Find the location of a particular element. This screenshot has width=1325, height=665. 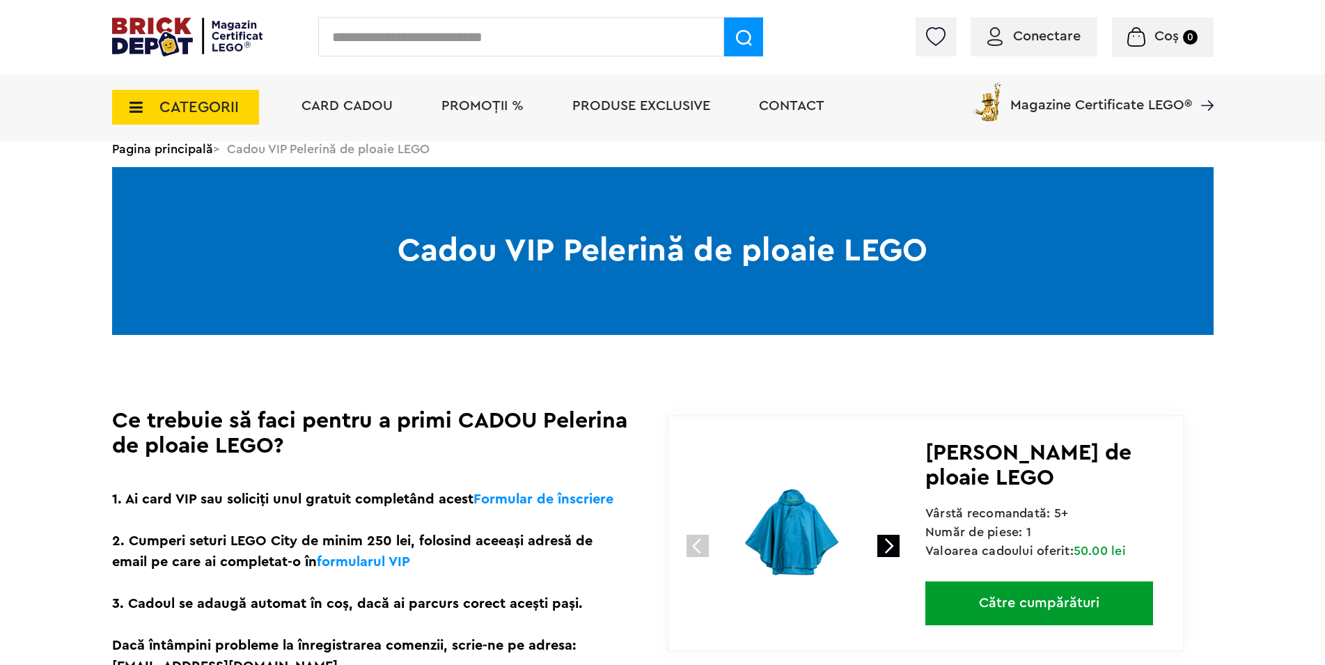

h1: Ce trebuie să faci pentru a primi CADOU Pelerina de ploaie LEGO? is located at coordinates (370, 433).